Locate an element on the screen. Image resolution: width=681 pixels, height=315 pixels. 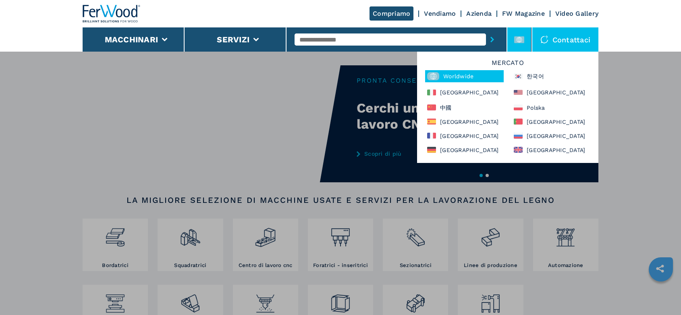
div: Polska is located at coordinates (551, 107).